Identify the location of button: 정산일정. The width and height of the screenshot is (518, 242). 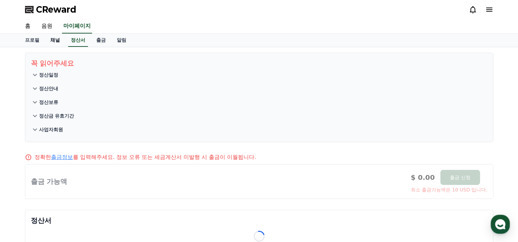
(259, 75).